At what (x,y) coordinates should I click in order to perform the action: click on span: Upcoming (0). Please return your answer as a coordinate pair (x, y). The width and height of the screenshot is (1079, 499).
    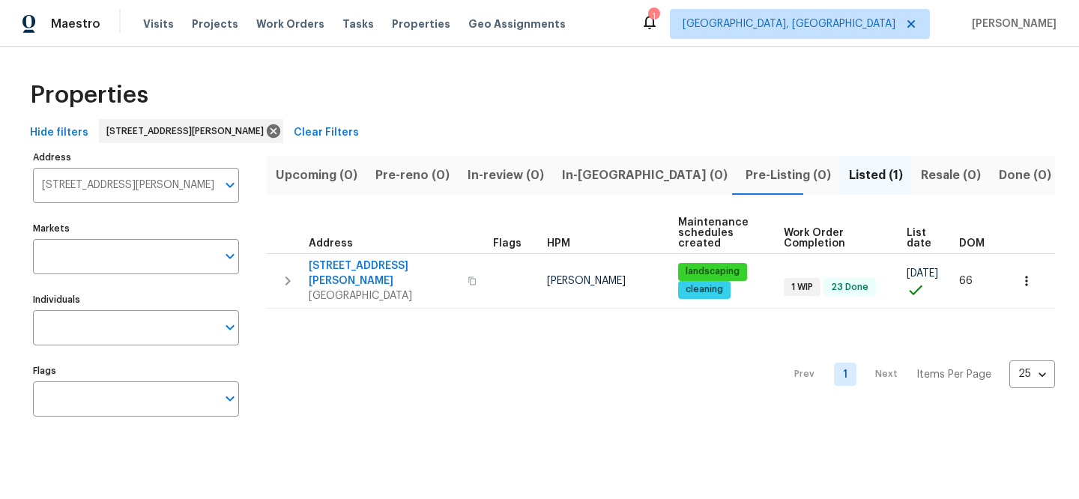
    Looking at the image, I should click on (316, 175).